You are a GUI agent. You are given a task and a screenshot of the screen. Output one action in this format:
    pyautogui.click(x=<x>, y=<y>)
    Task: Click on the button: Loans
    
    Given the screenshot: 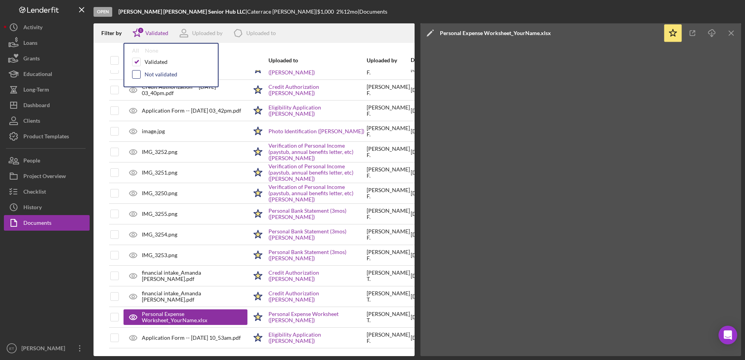 What is the action you would take?
    pyautogui.click(x=47, y=43)
    